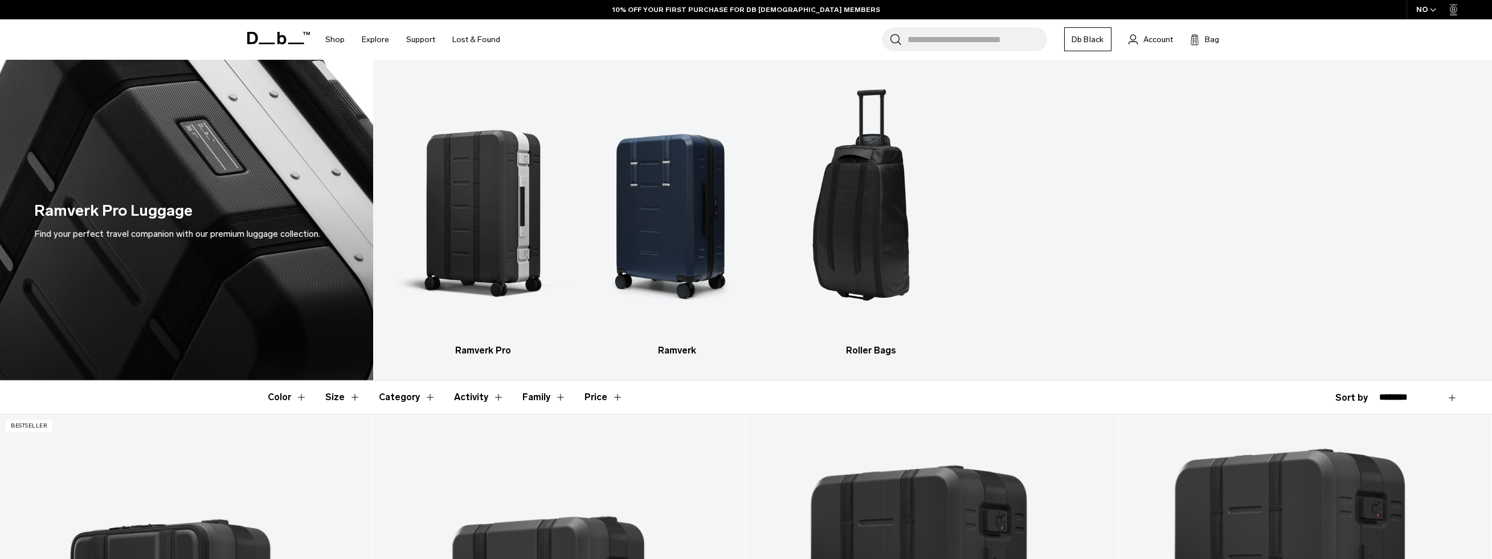  Describe the element at coordinates (335, 39) in the screenshot. I see `a: Shop` at that location.